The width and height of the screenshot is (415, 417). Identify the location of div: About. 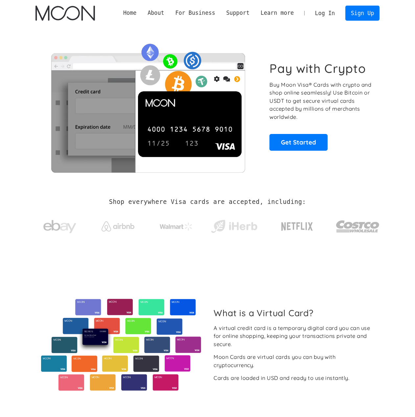
(156, 13).